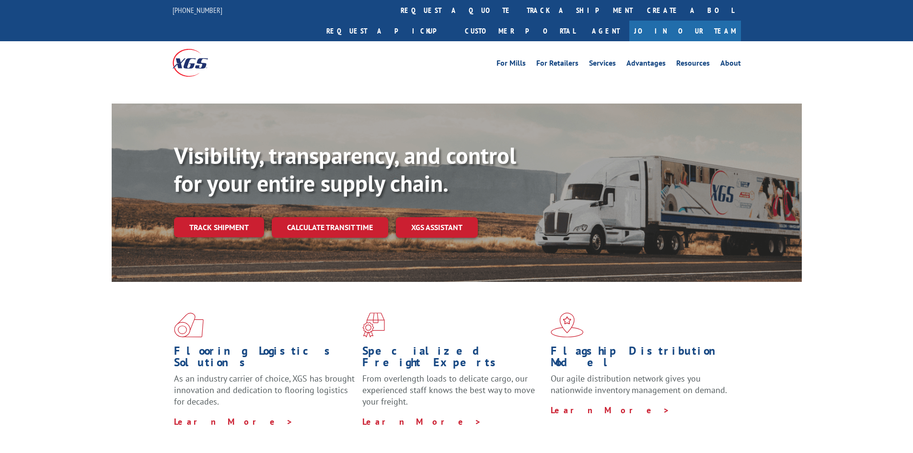 This screenshot has height=453, width=913. What do you see at coordinates (436, 227) in the screenshot?
I see `a: XGS ASSISTANT` at bounding box center [436, 227].